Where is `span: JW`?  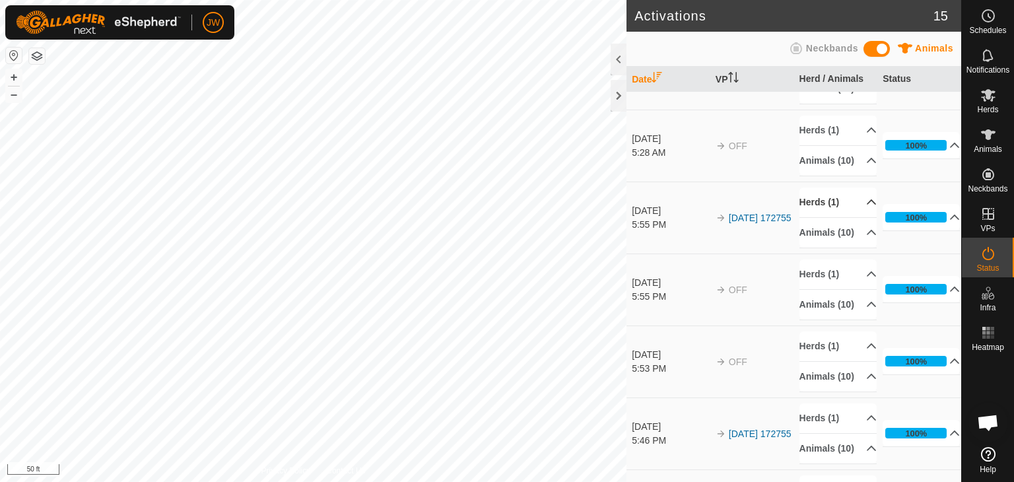
span: JW is located at coordinates (213, 22).